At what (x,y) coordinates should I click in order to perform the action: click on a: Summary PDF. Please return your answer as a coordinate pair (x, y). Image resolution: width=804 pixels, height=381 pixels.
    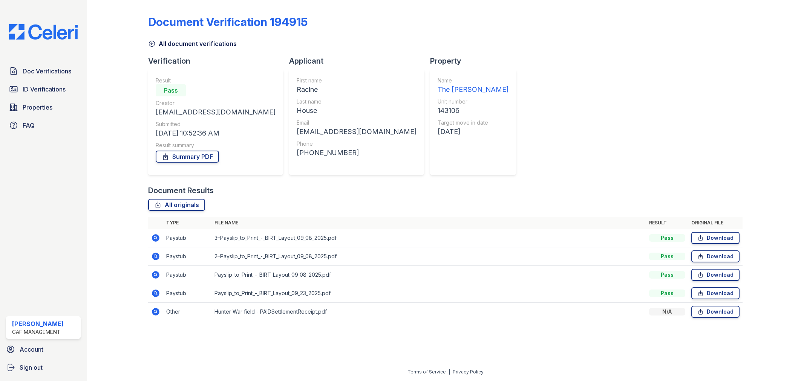
    Looking at the image, I should click on (187, 157).